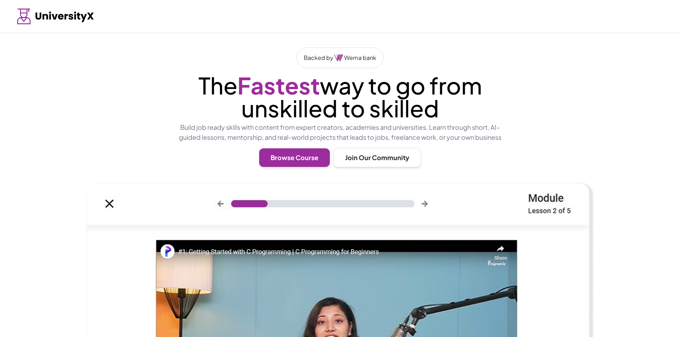  What do you see at coordinates (340, 58) in the screenshot?
I see `p: Backed by Wema bank` at bounding box center [340, 58].